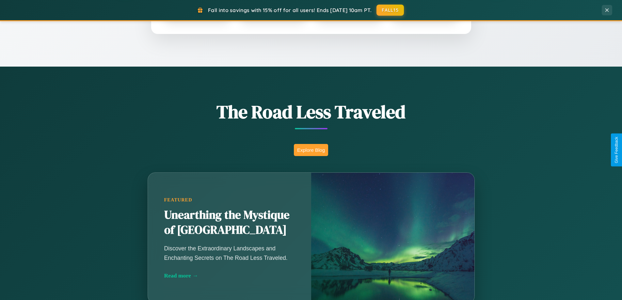 The height and width of the screenshot is (300, 622). What do you see at coordinates (230, 276) in the screenshot?
I see `div: Read more →` at bounding box center [230, 276].